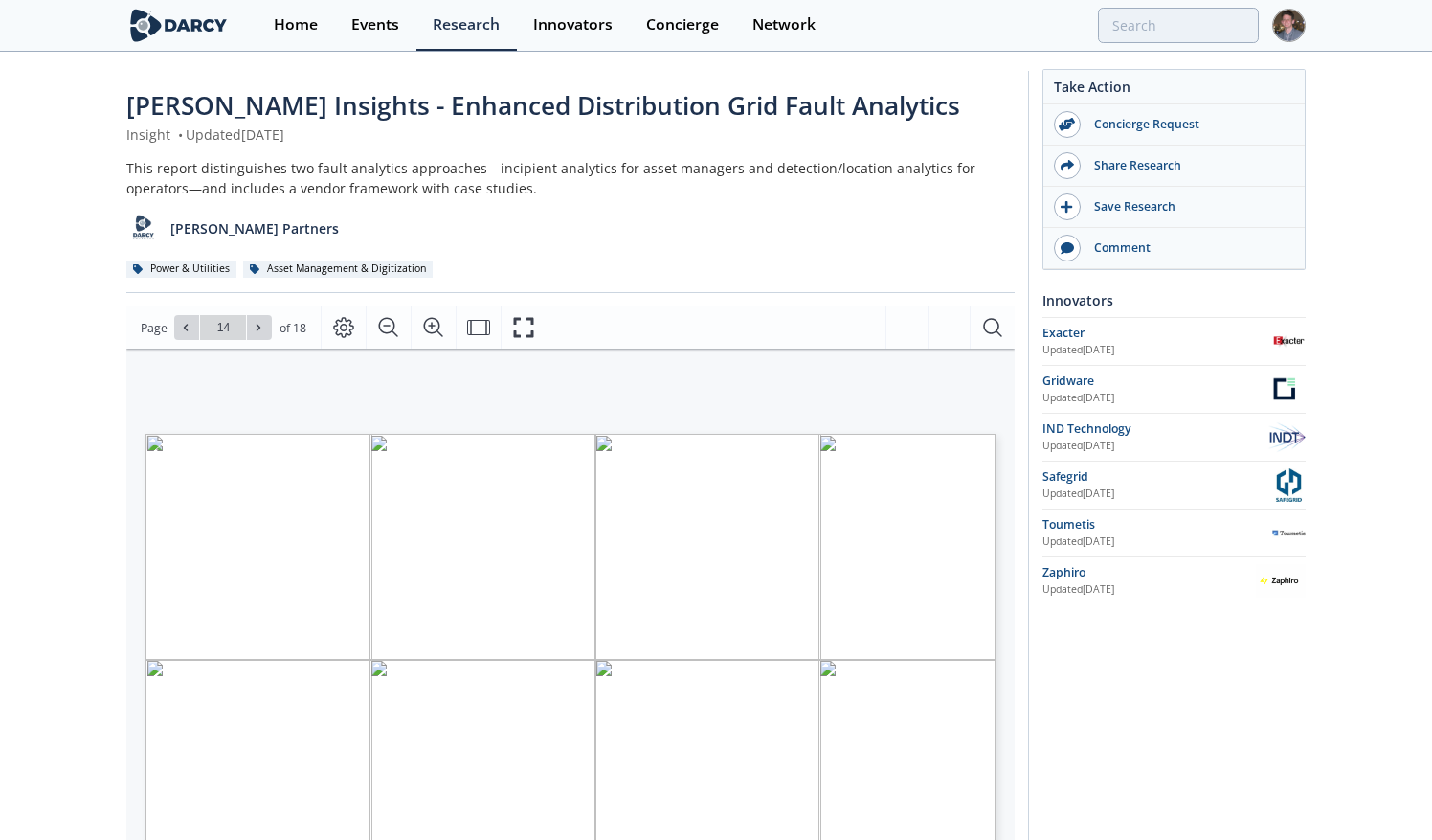  I want to click on div: IND Technology, so click(1153, 429).